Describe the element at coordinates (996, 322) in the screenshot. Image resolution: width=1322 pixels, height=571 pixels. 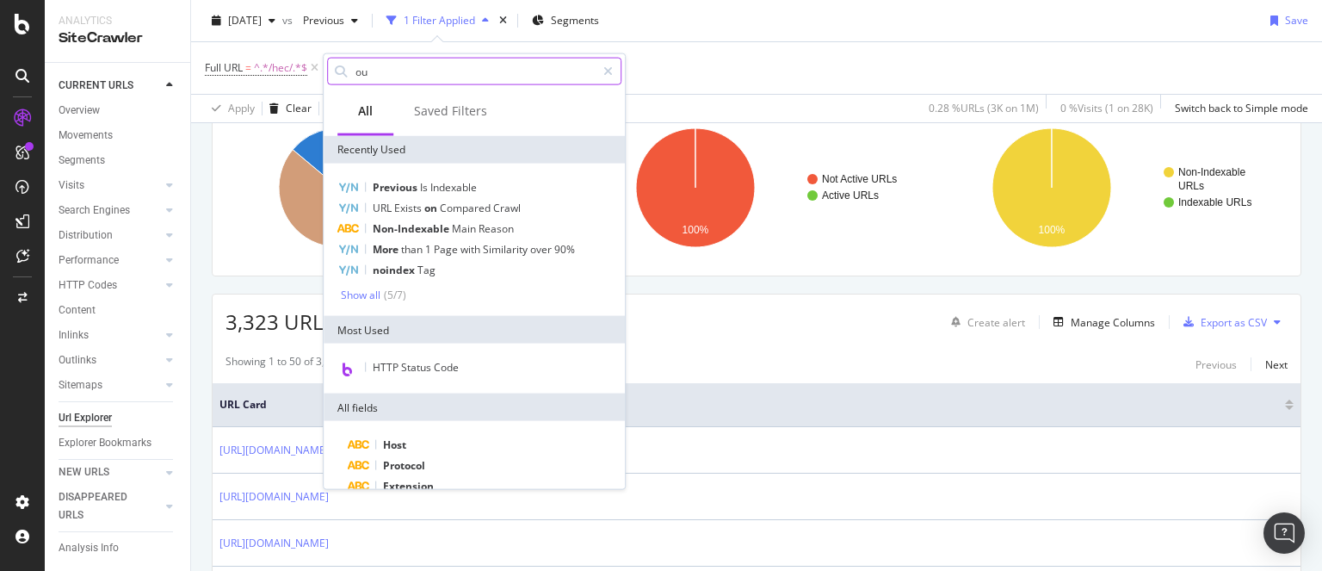
I see `div: Create alert` at that location.